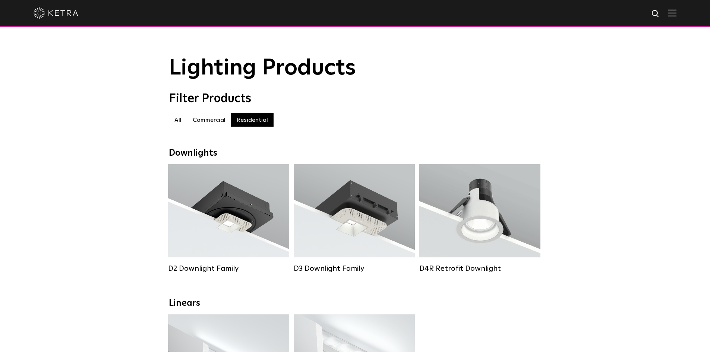 The height and width of the screenshot is (352, 710). Describe the element at coordinates (354, 269) in the screenshot. I see `div: D3 Downlight Family` at that location.